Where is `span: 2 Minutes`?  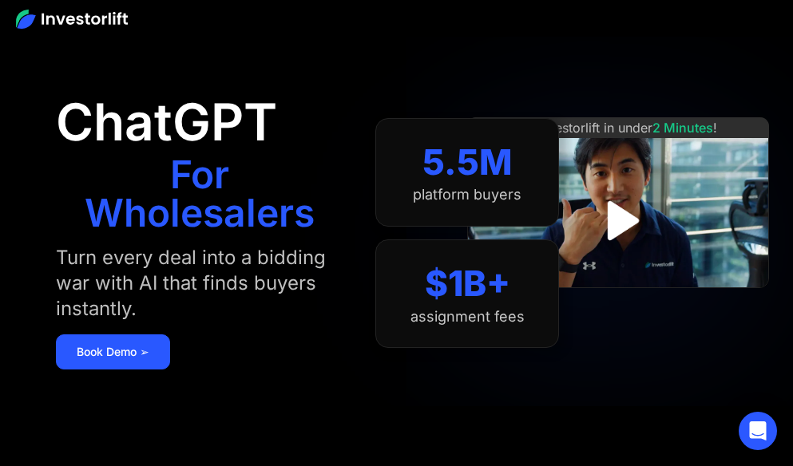
span: 2 Minutes is located at coordinates (682, 128).